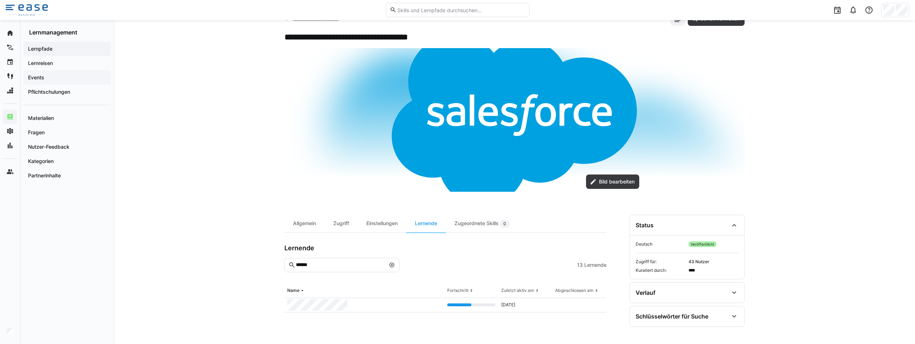  Describe the element at coordinates (660, 262) in the screenshot. I see `span: Zugriff für:` at that location.